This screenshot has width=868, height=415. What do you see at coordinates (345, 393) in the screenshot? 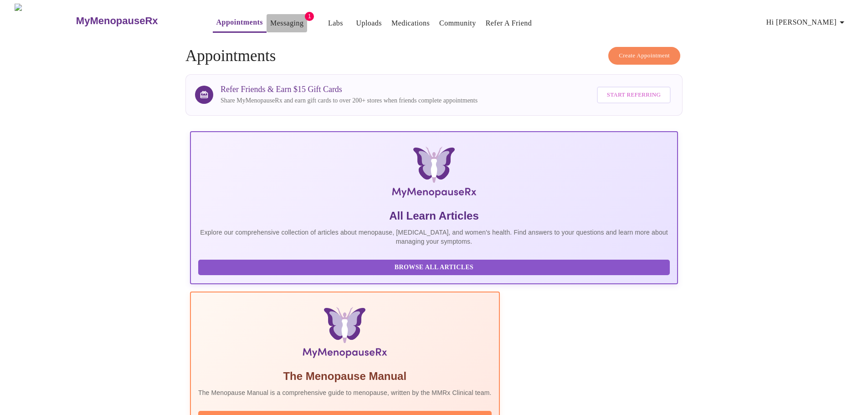
I see `p: The Menopause Manual is a comprehensive guide to menopause, written by the MMRx Clinical team.` at bounding box center [345, 393].